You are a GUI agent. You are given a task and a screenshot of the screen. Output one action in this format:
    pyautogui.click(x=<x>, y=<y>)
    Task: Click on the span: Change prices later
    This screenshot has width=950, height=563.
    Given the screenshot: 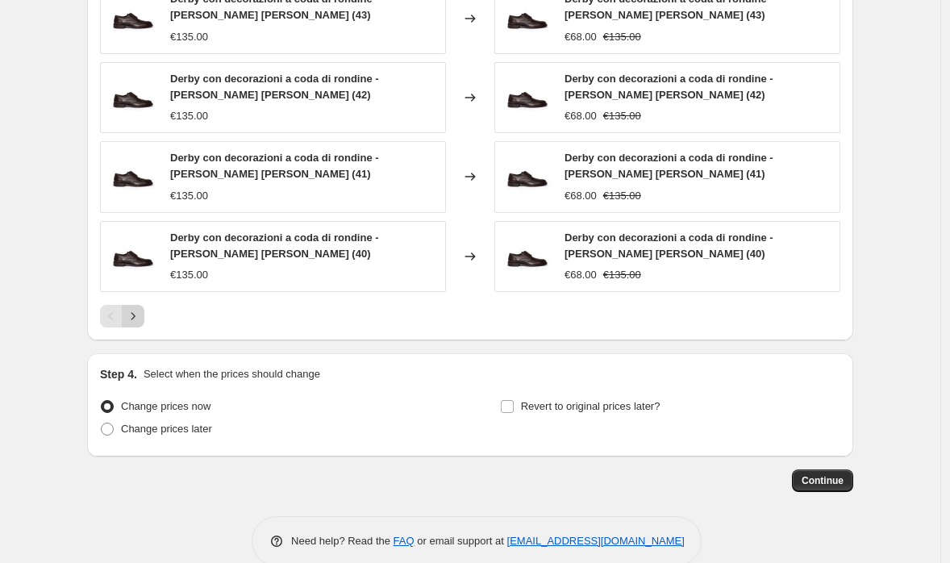 What is the action you would take?
    pyautogui.click(x=166, y=428)
    